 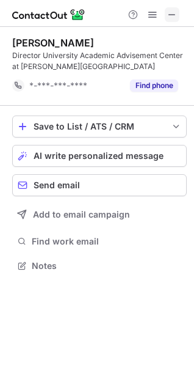 I want to click on span: Add to email campaign, so click(x=81, y=215).